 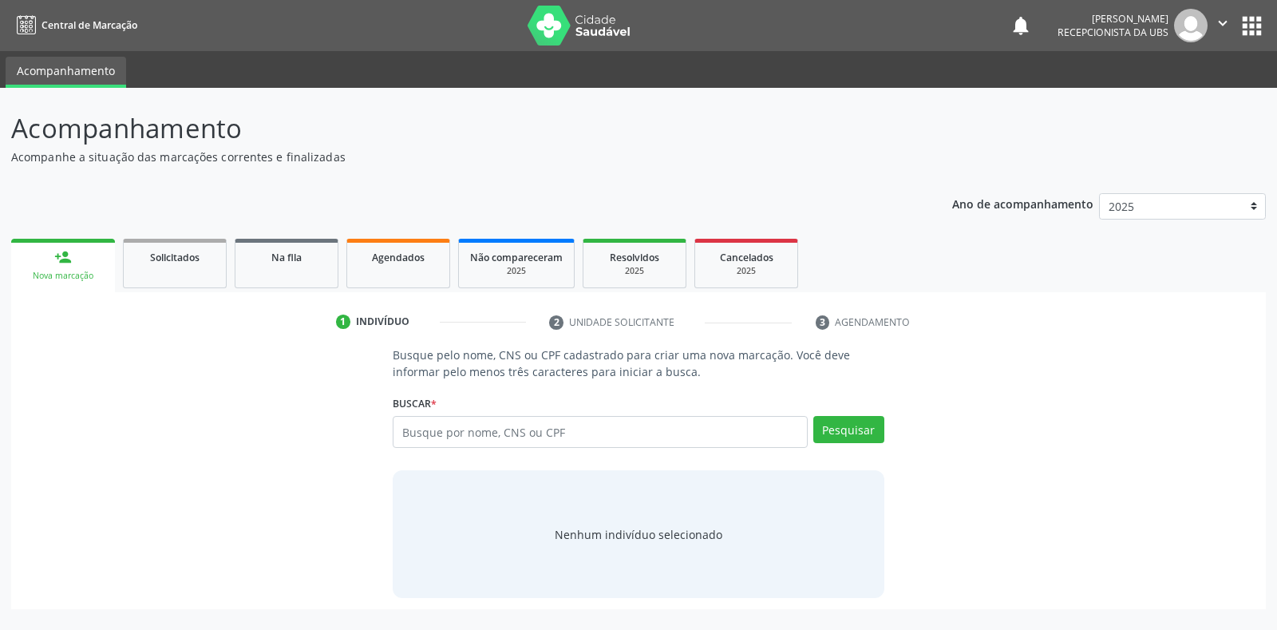 I want to click on p: Ano de acompanhamento, so click(x=1022, y=203).